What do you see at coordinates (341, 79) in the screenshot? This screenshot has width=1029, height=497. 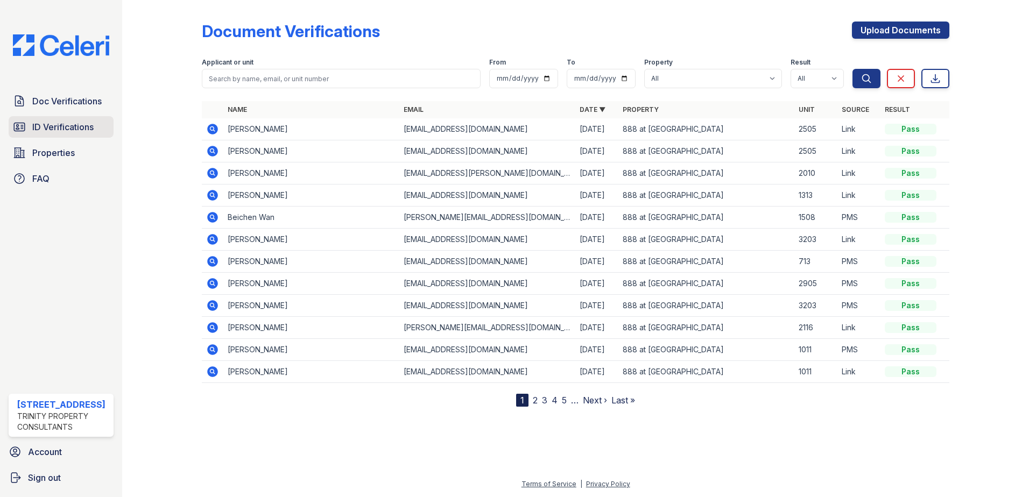 I see `input: Search by name, email, or unit number` at bounding box center [341, 79].